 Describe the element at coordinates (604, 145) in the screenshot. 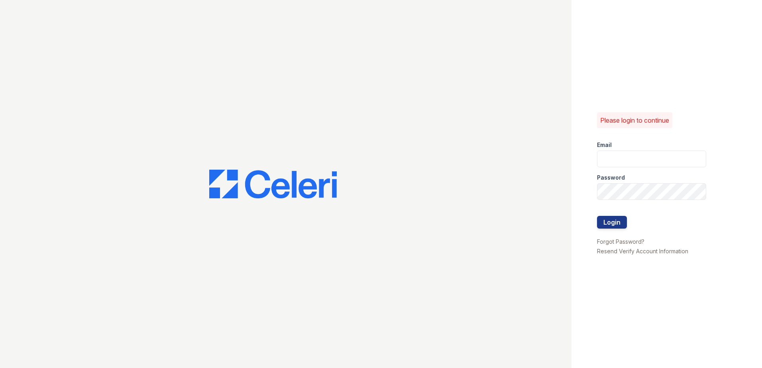

I see `label: Email` at that location.